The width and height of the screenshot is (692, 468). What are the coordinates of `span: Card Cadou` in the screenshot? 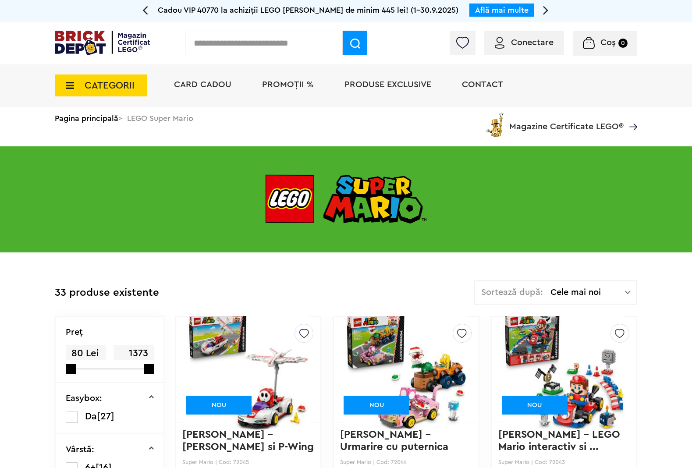 It's located at (202, 85).